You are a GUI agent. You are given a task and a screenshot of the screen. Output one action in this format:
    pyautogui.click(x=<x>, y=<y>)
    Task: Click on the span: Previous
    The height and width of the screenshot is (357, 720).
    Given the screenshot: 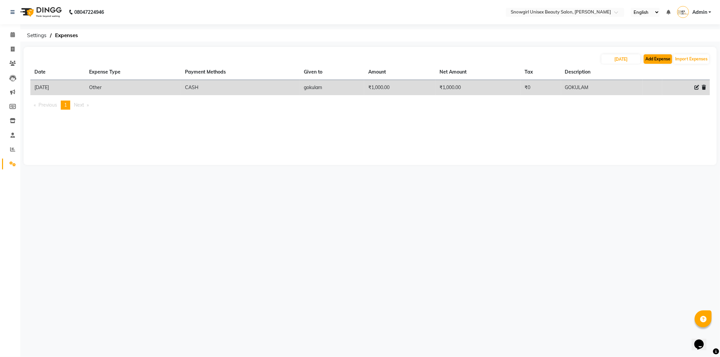 What is the action you would take?
    pyautogui.click(x=48, y=105)
    